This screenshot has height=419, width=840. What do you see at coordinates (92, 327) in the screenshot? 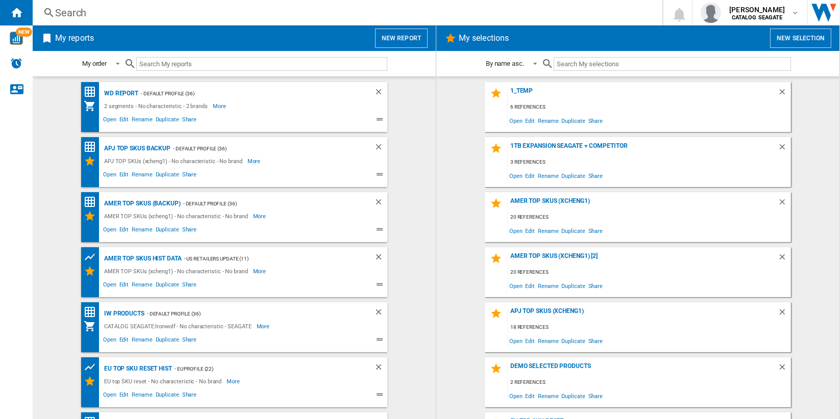
I see `div: My Assortment` at bounding box center [92, 327].